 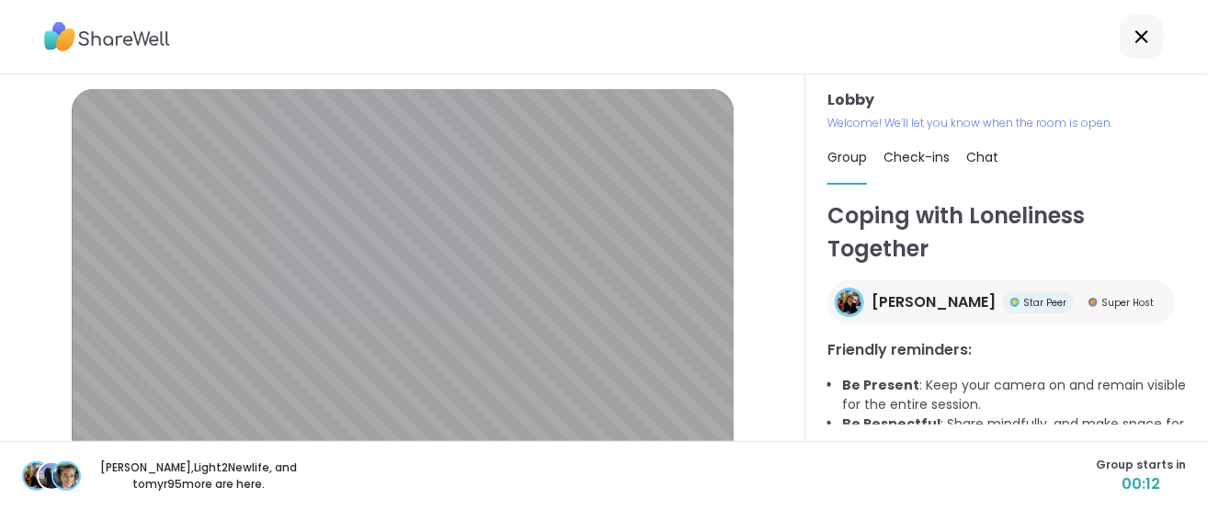 What do you see at coordinates (1127, 302) in the screenshot?
I see `span: Super Host` at bounding box center [1127, 302].